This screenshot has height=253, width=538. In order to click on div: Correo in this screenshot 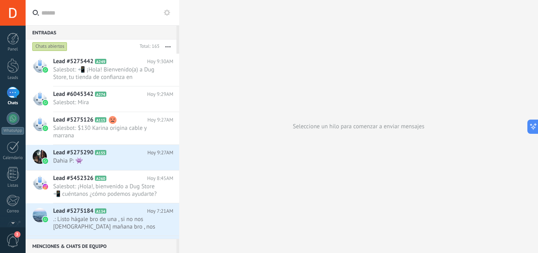, I will do `click(13, 211)`.